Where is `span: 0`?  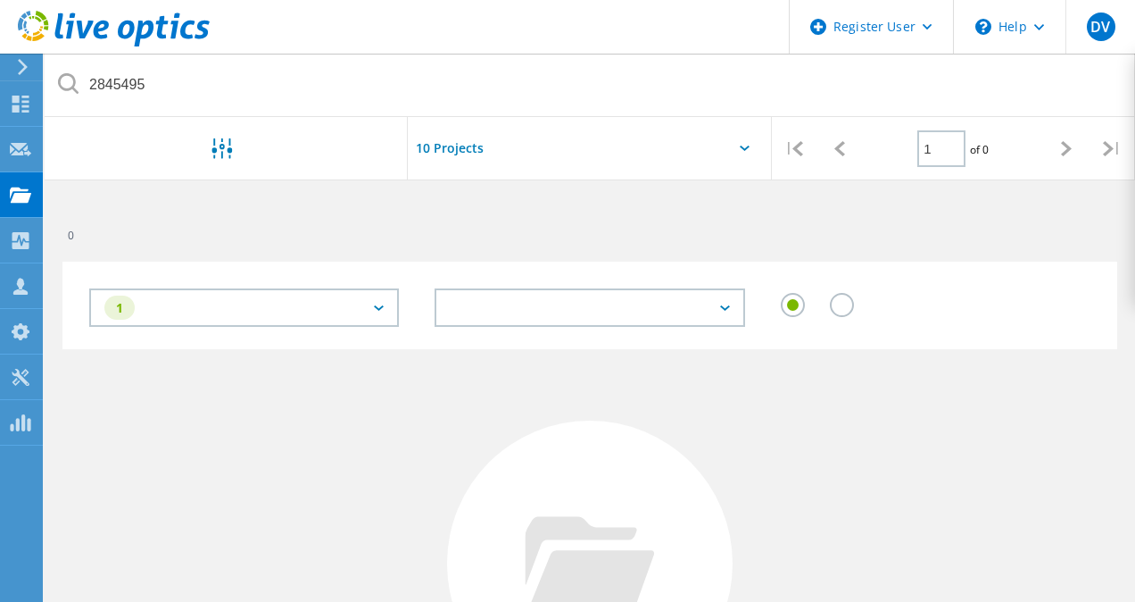
span: 0 is located at coordinates (71, 235).